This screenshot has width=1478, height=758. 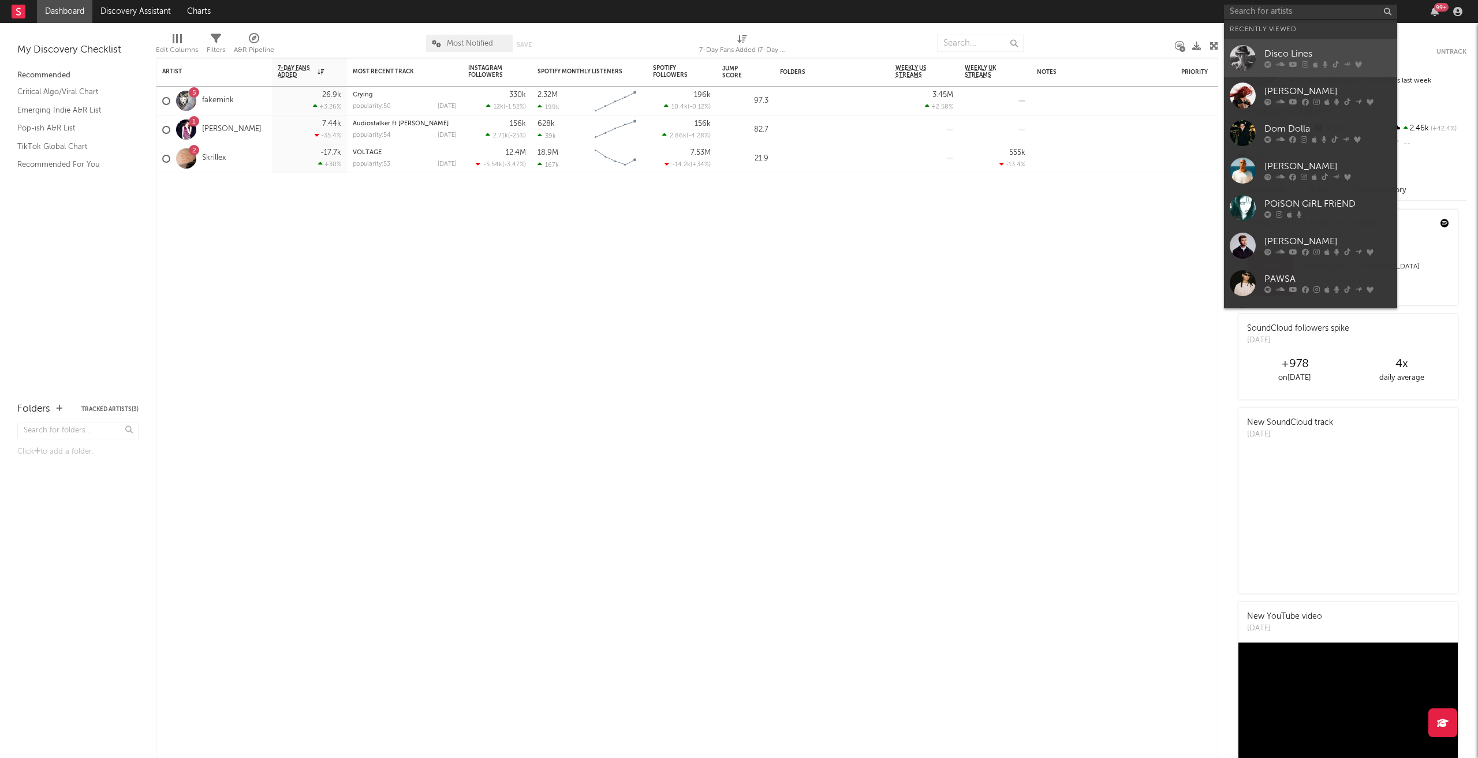 What do you see at coordinates (1451, 52) in the screenshot?
I see `button: Untrack` at bounding box center [1451, 52].